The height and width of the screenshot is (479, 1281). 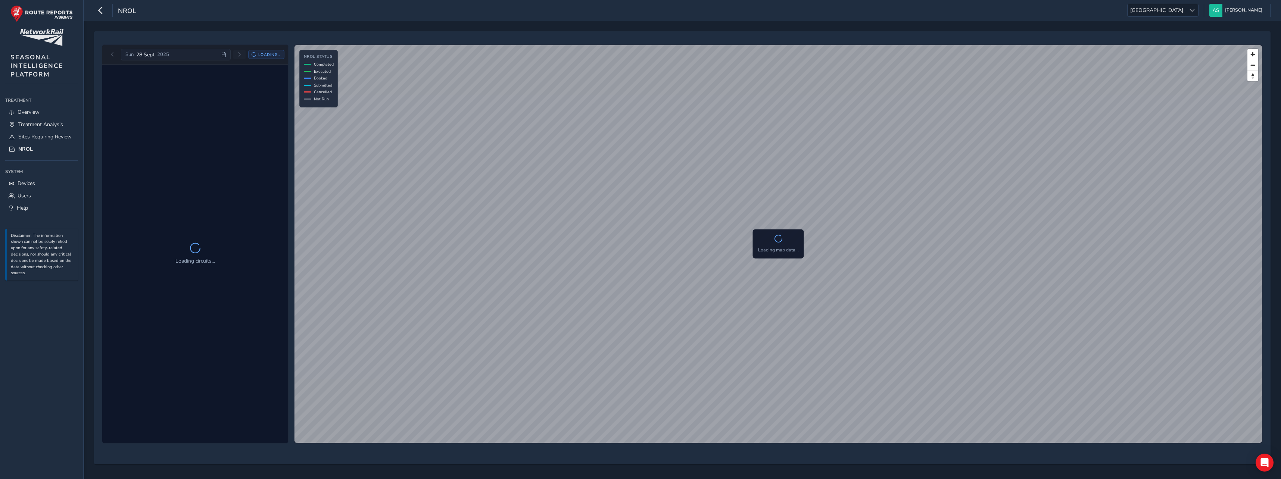 I want to click on span: Completed, so click(x=324, y=64).